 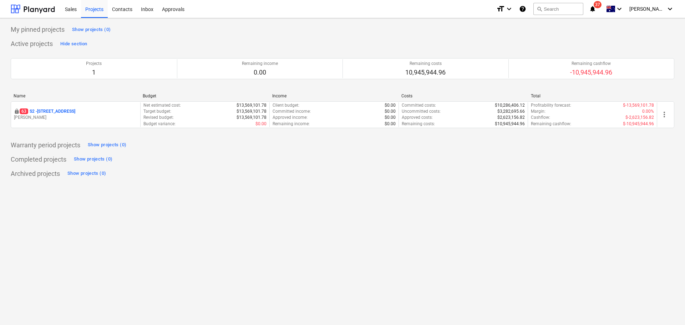 I want to click on p: Remaining cashflow :, so click(x=551, y=124).